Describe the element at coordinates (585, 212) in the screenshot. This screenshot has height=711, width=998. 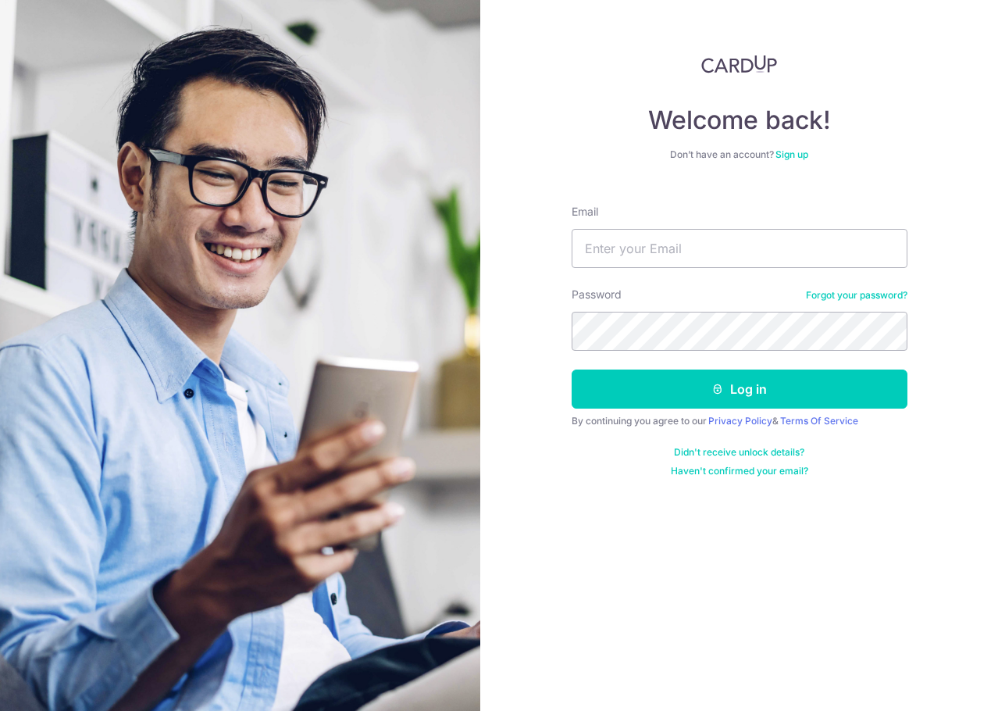
I see `label: Email` at that location.